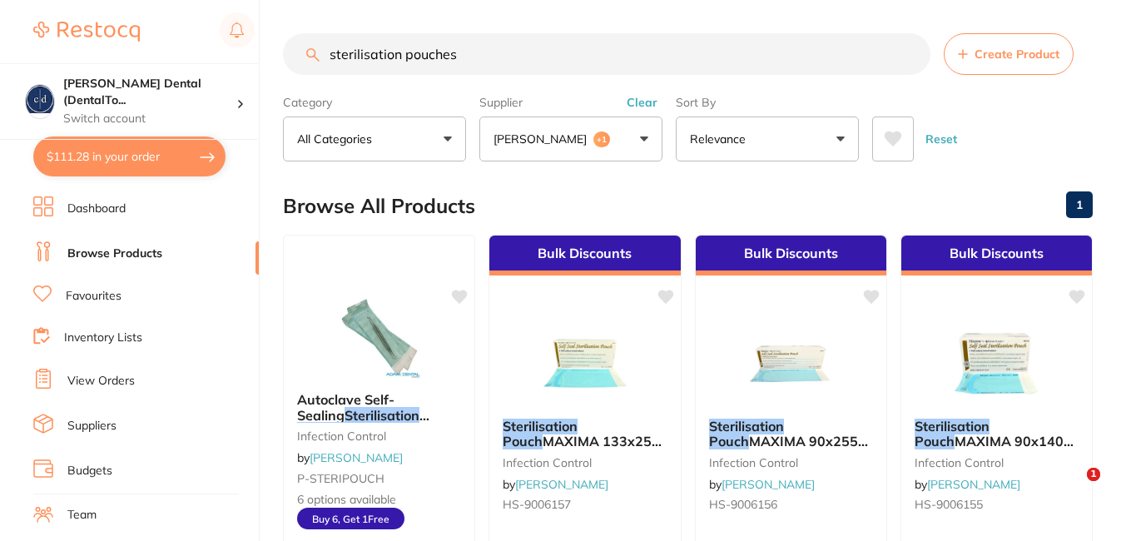 The height and width of the screenshot is (541, 1126). Describe the element at coordinates (375, 102) in the screenshot. I see `label: Category` at that location.